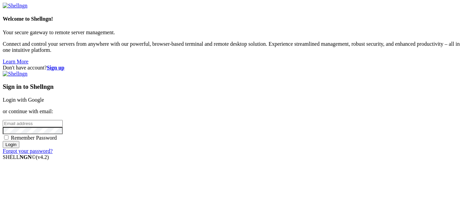 The width and height of the screenshot is (463, 203). Describe the element at coordinates (56, 68) in the screenshot. I see `strong: Sign up` at that location.